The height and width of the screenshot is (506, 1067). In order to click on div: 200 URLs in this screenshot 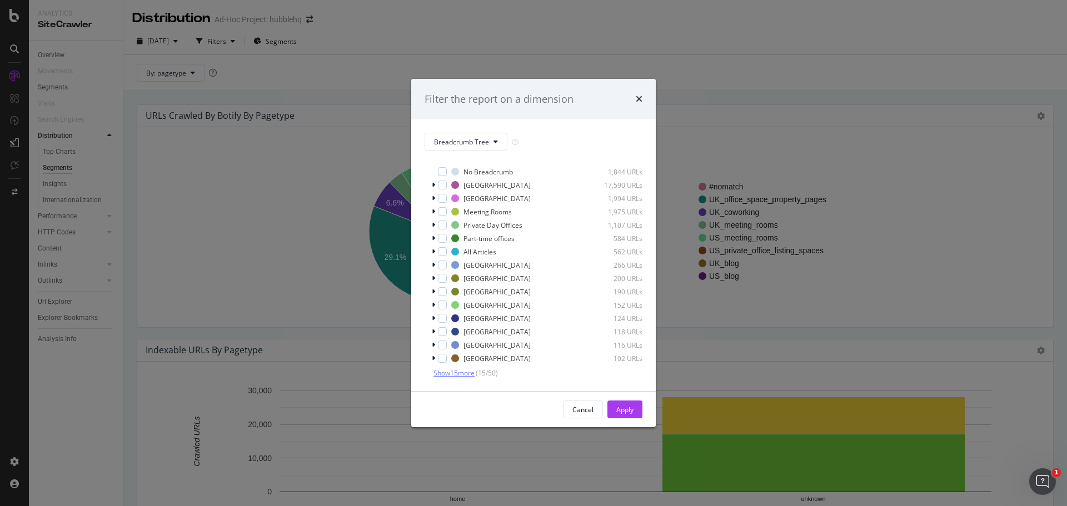, I will do `click(615, 278)`.